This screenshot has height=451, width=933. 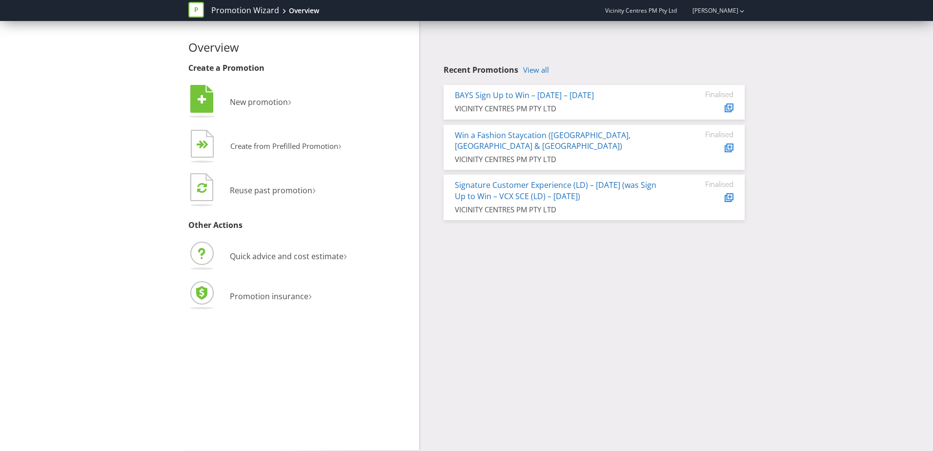 I want to click on button: Create from Prefilled Promotion›, so click(x=265, y=147).